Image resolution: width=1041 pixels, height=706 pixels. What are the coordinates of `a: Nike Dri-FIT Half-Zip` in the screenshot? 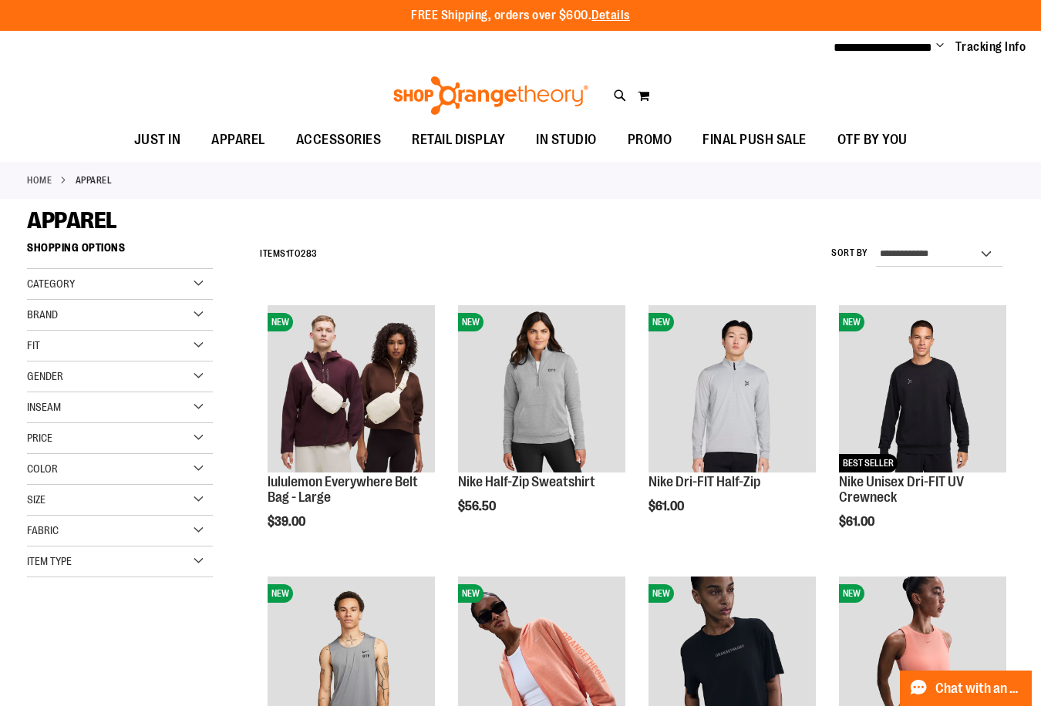 It's located at (704, 482).